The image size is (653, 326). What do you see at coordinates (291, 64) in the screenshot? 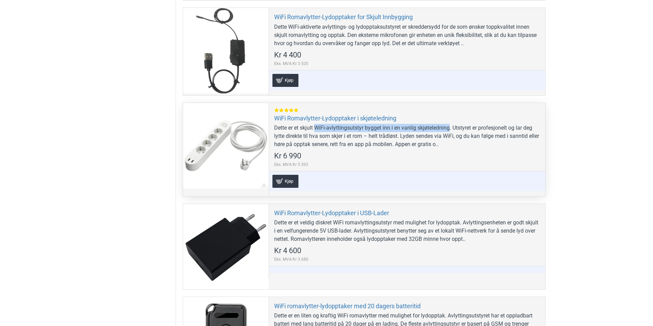
I see `span: Eks. MVA:Kr 3 520` at bounding box center [291, 64].